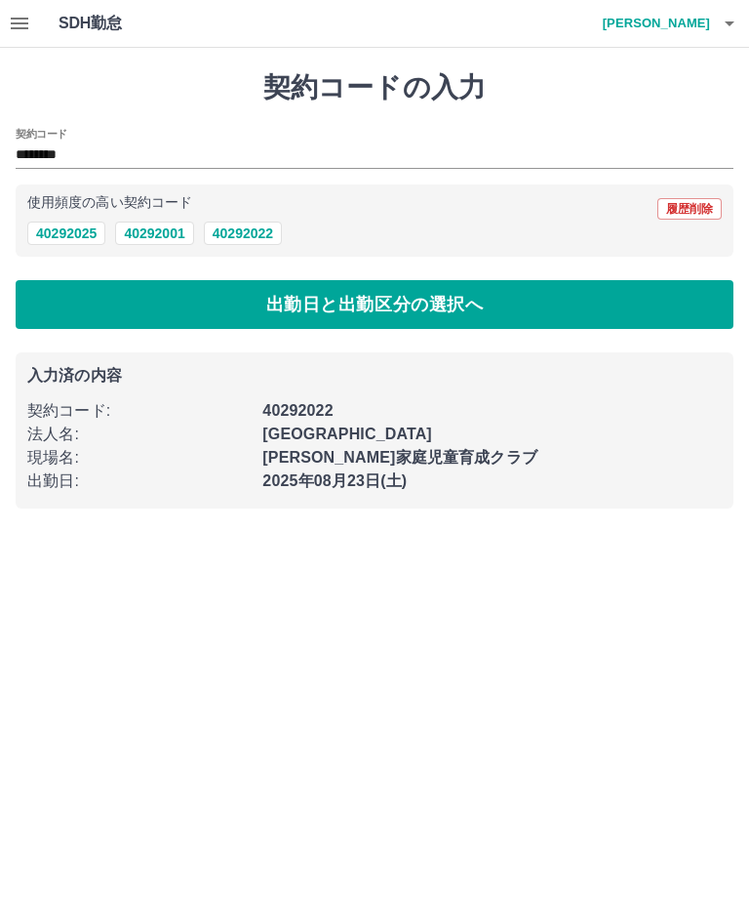 The height and width of the screenshot is (899, 749). What do you see at coordinates (690, 209) in the screenshot?
I see `button: 履歴削除` at bounding box center [690, 209].